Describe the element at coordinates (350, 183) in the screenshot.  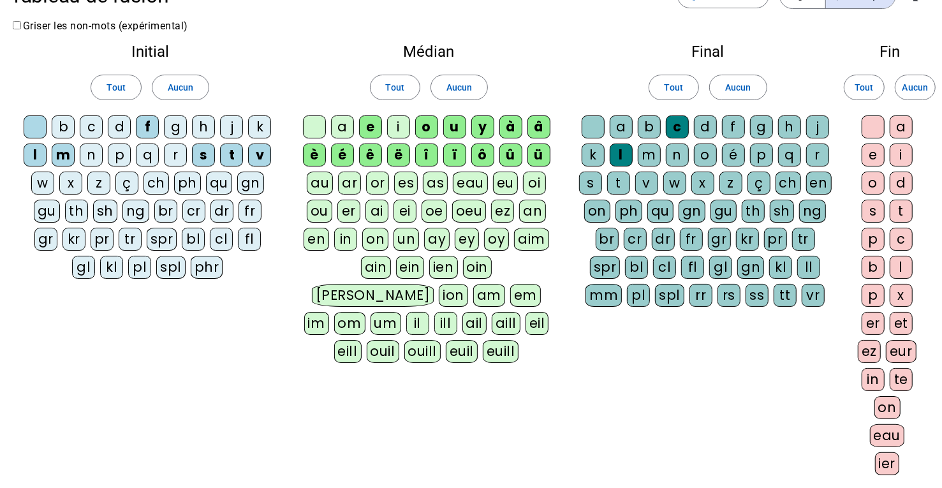
I see `div: ar` at that location.